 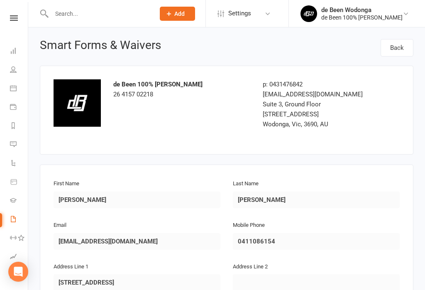 I want to click on div: Open Intercom Messenger, so click(x=18, y=271).